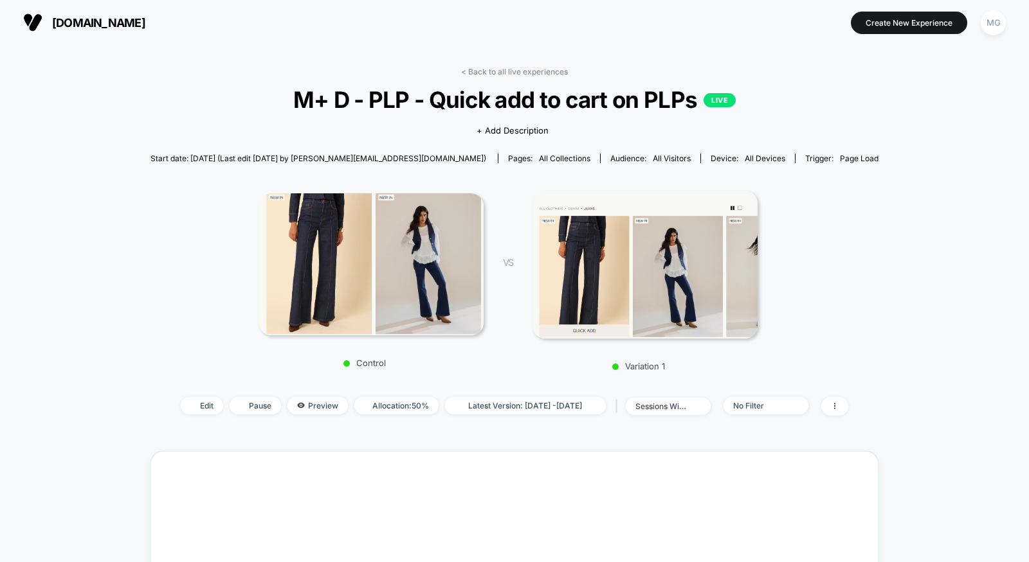  What do you see at coordinates (908, 22) in the screenshot?
I see `button: Create New Experience` at bounding box center [908, 22].